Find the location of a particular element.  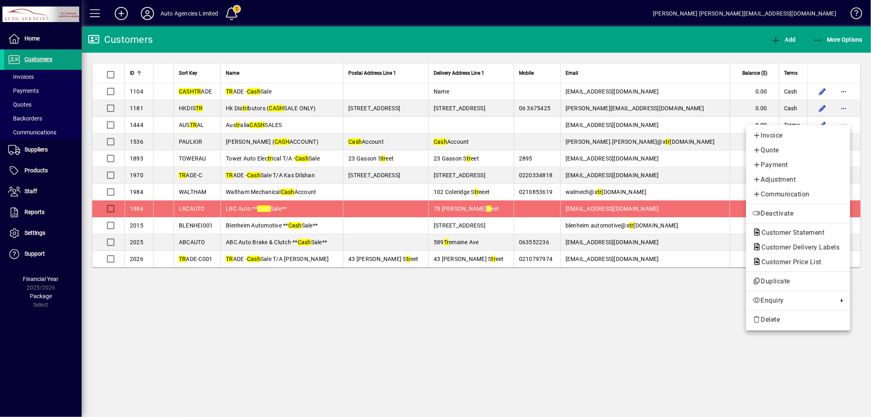

span: Customer Price List is located at coordinates (789, 262).